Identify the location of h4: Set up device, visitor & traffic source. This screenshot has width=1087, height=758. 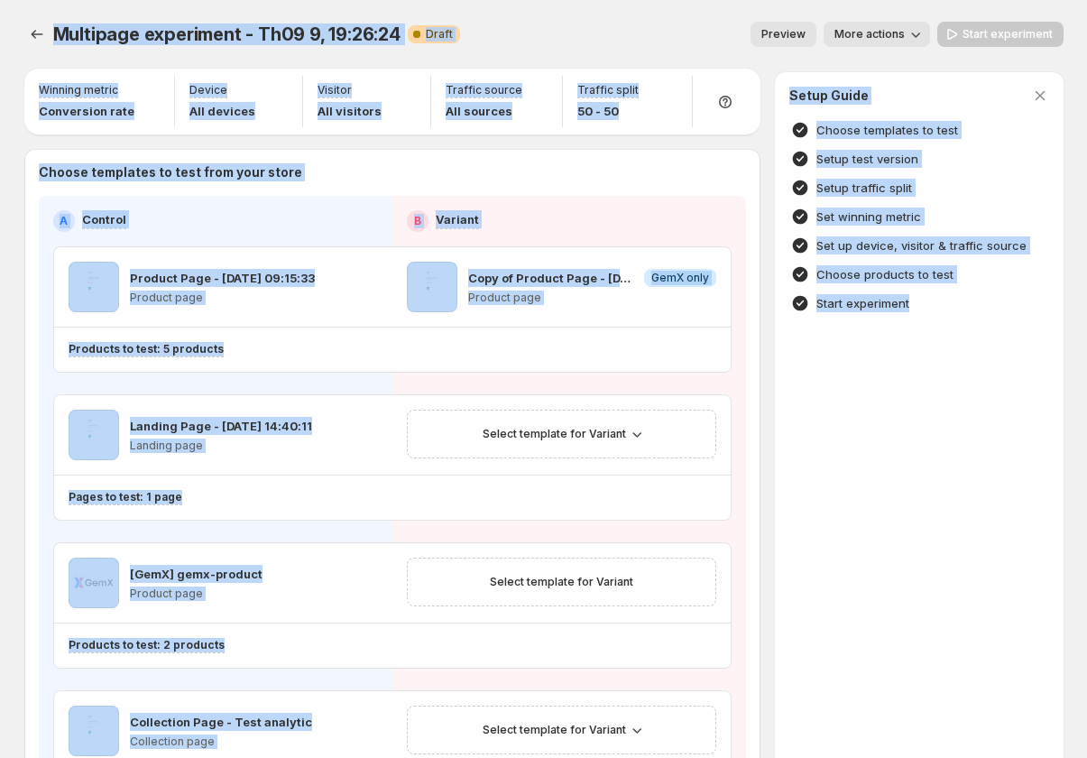
(921, 245).